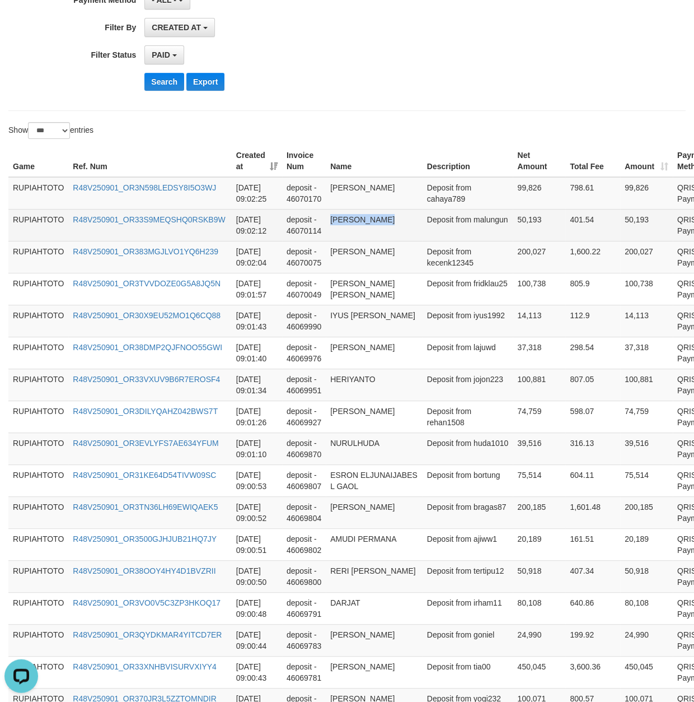  I want to click on td: deposit - 46070049, so click(304, 288).